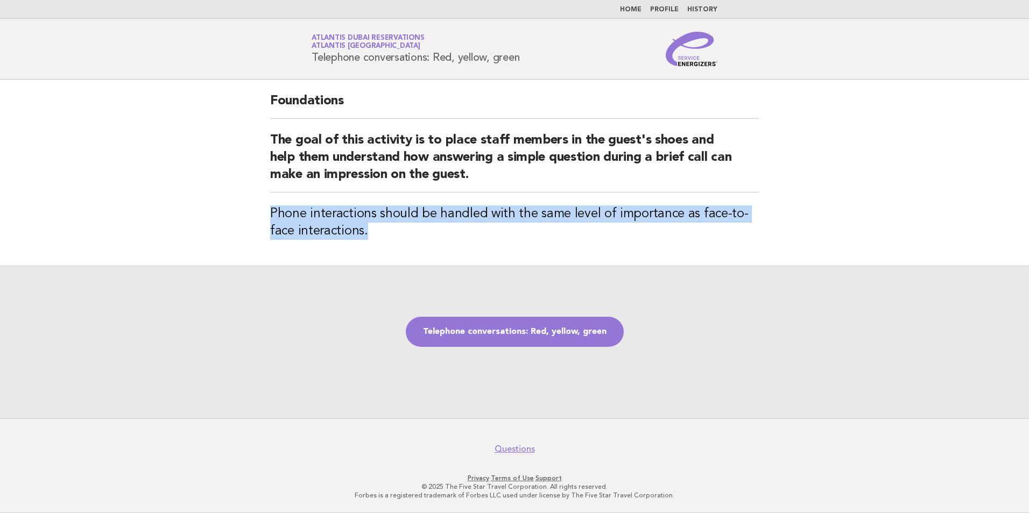 The image size is (1029, 513). Describe the element at coordinates (415, 49) in the screenshot. I see `h1: Telephone conversations: Red, yellow, green` at that location.